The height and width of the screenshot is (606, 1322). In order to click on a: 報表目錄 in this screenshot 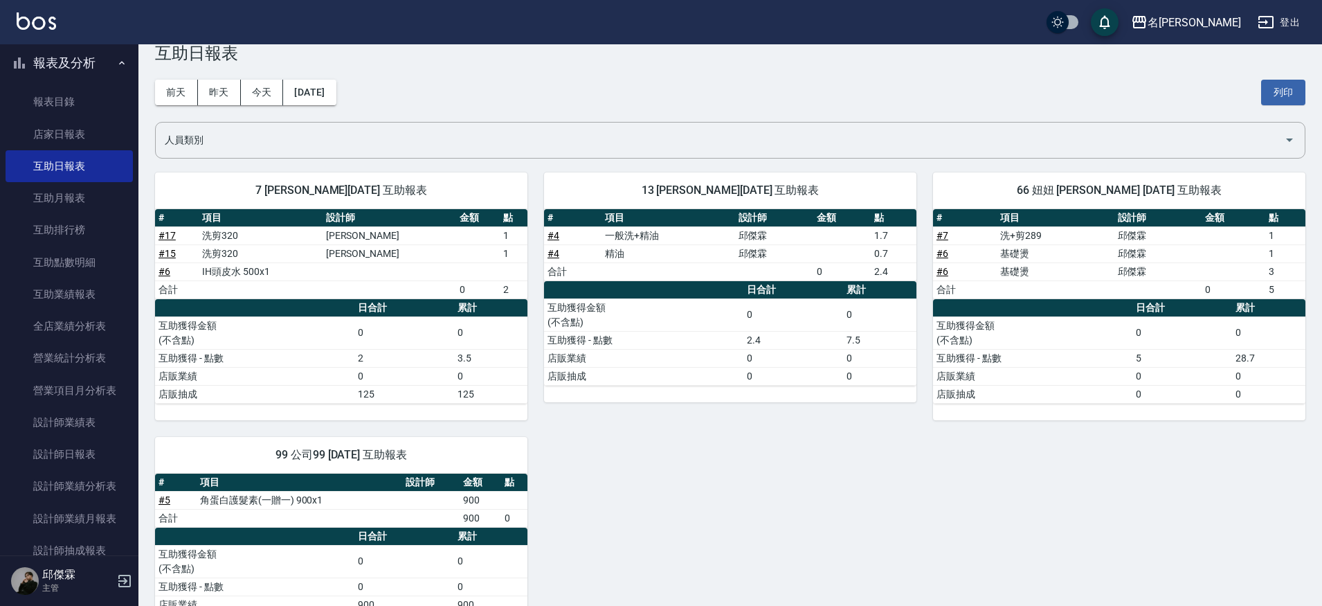, I will do `click(69, 102)`.